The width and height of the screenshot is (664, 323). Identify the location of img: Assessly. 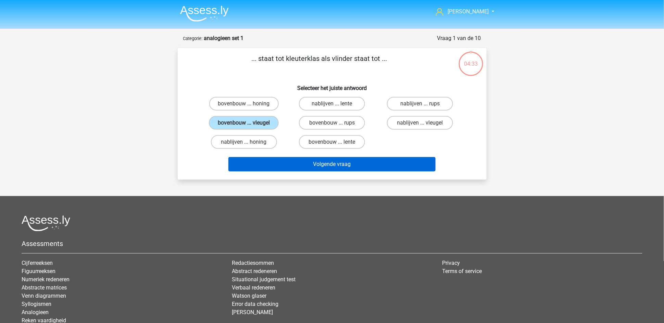
(204, 13).